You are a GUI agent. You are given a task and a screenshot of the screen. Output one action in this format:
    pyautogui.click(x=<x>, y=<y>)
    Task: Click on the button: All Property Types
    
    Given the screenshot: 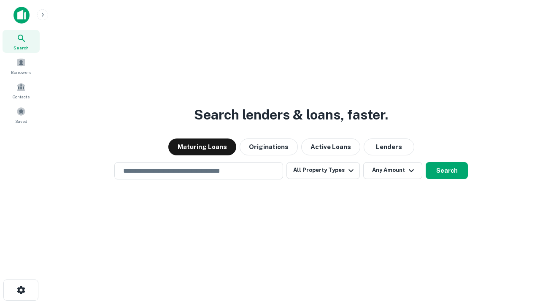 What is the action you would take?
    pyautogui.click(x=323, y=170)
    